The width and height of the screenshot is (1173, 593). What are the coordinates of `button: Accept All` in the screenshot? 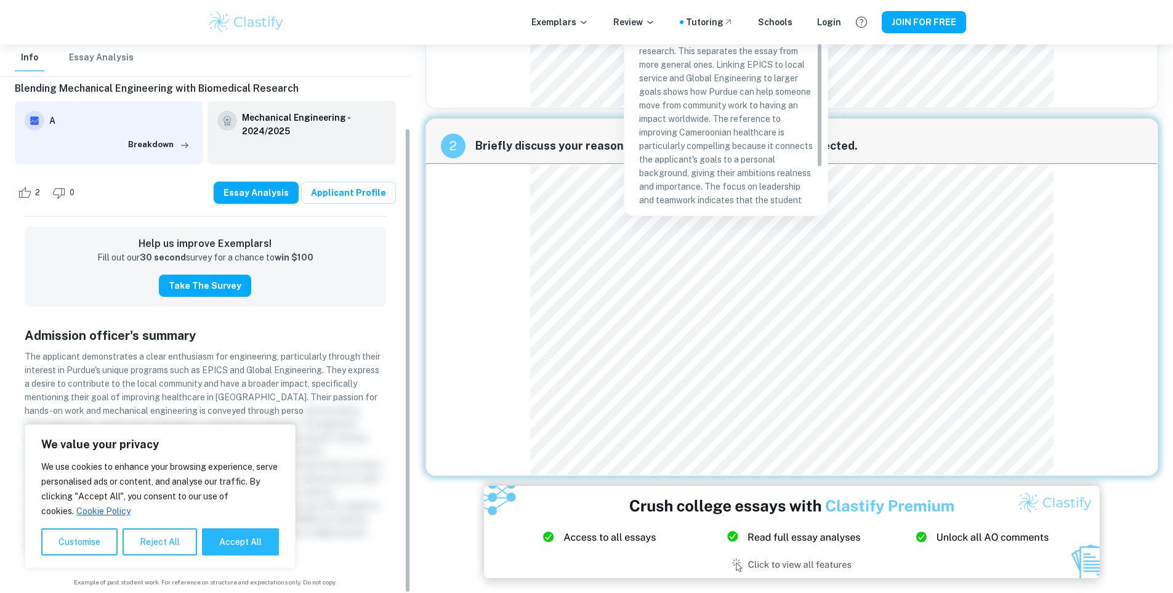 It's located at (240, 542).